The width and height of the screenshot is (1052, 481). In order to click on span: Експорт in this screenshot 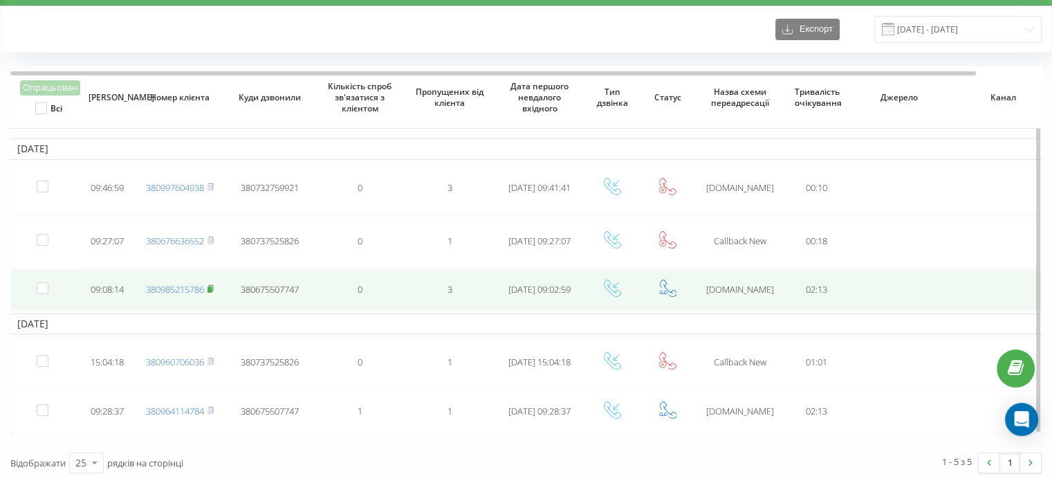, I will do `click(813, 29)`.